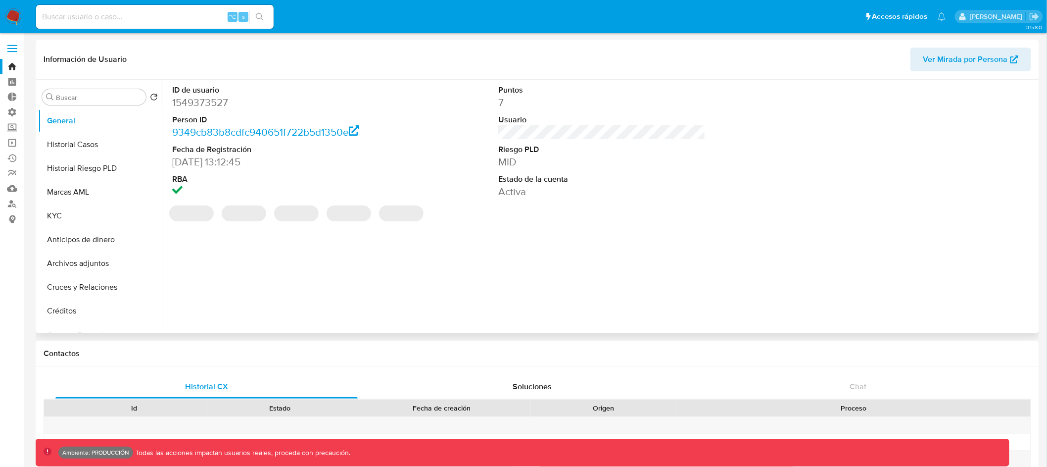  I want to click on dt: Puntos, so click(602, 90).